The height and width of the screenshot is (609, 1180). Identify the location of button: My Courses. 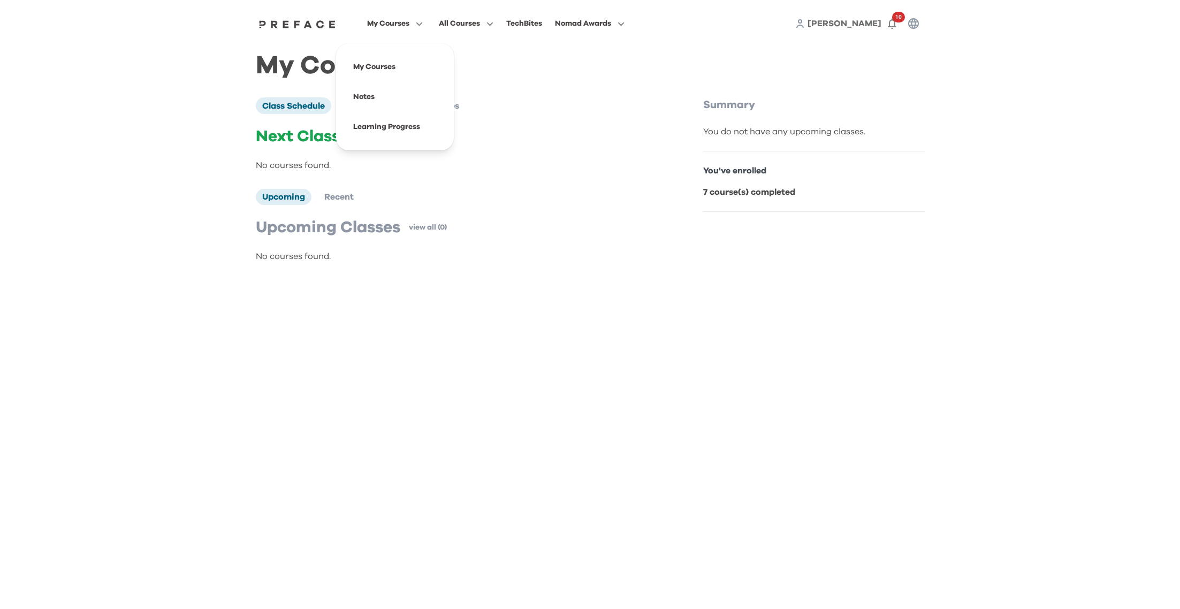
(395, 24).